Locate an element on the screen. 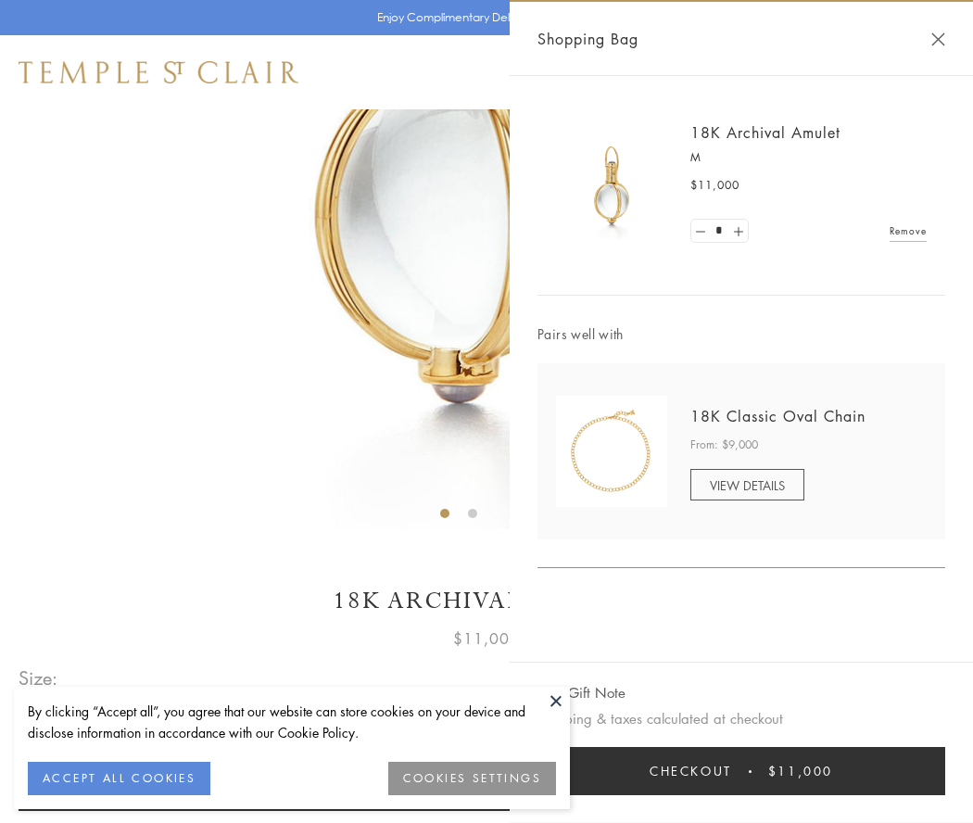 The height and width of the screenshot is (823, 973). a: VIEW DETAILS is located at coordinates (747, 485).